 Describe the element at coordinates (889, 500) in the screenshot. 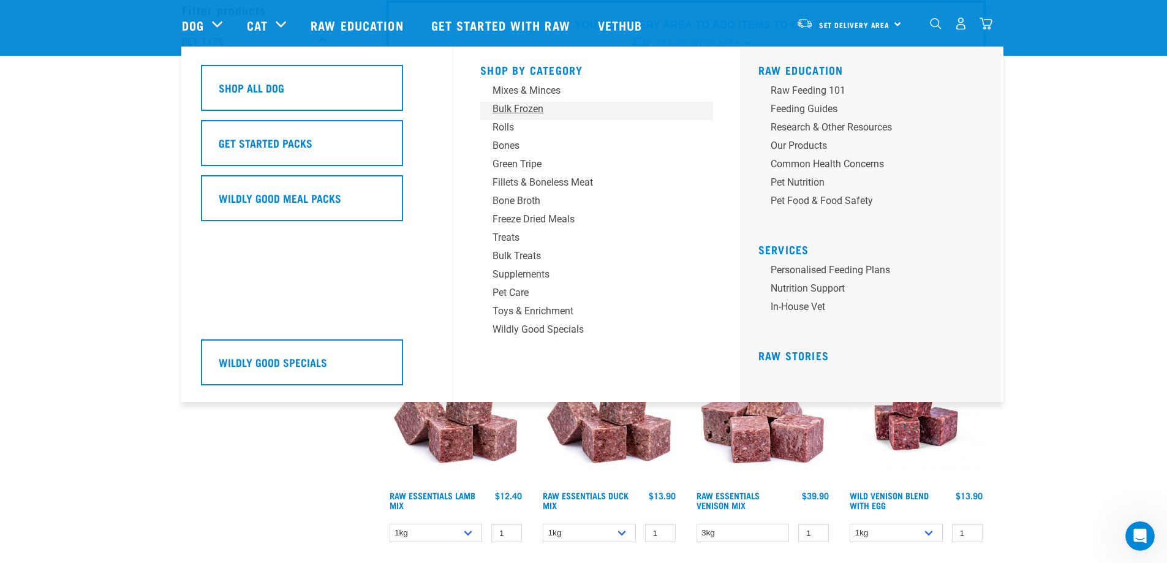

I see `a: Wild Venison Blend with Egg` at that location.